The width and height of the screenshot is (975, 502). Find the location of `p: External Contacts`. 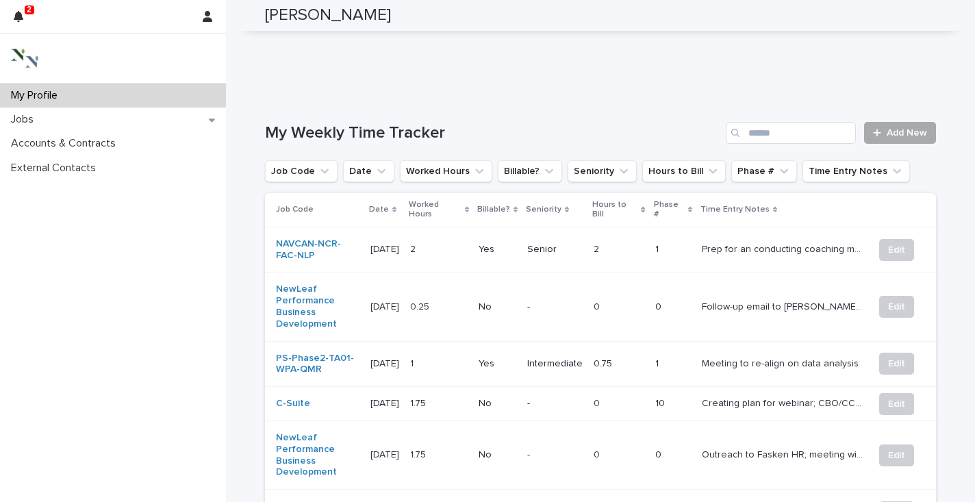

p: External Contacts is located at coordinates (56, 168).